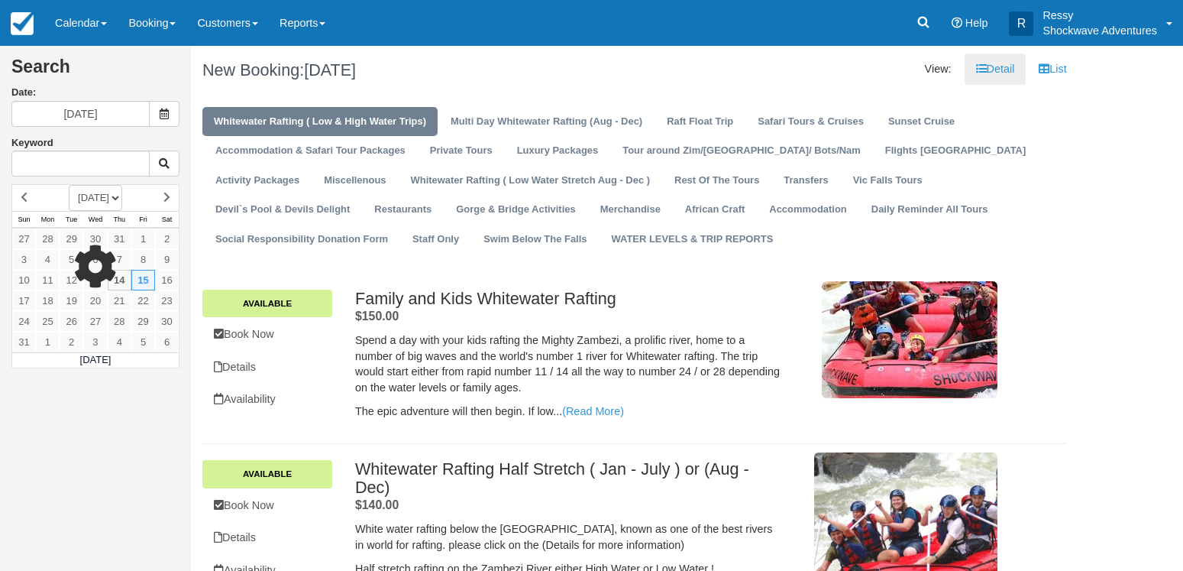 This screenshot has height=571, width=1183. I want to click on a: Transfers, so click(806, 180).